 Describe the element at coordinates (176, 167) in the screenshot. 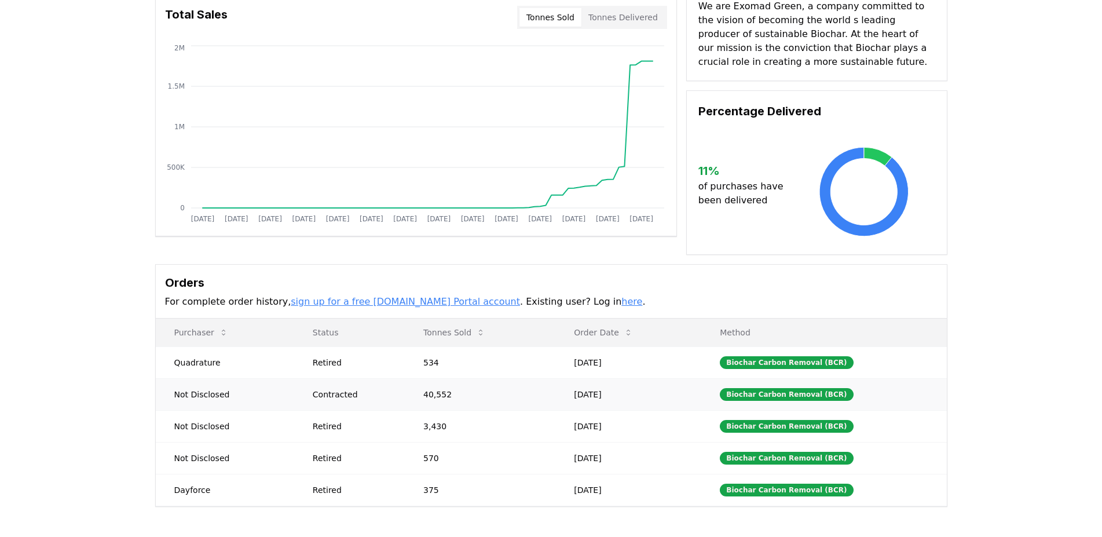

I see `tspan: 500K` at that location.